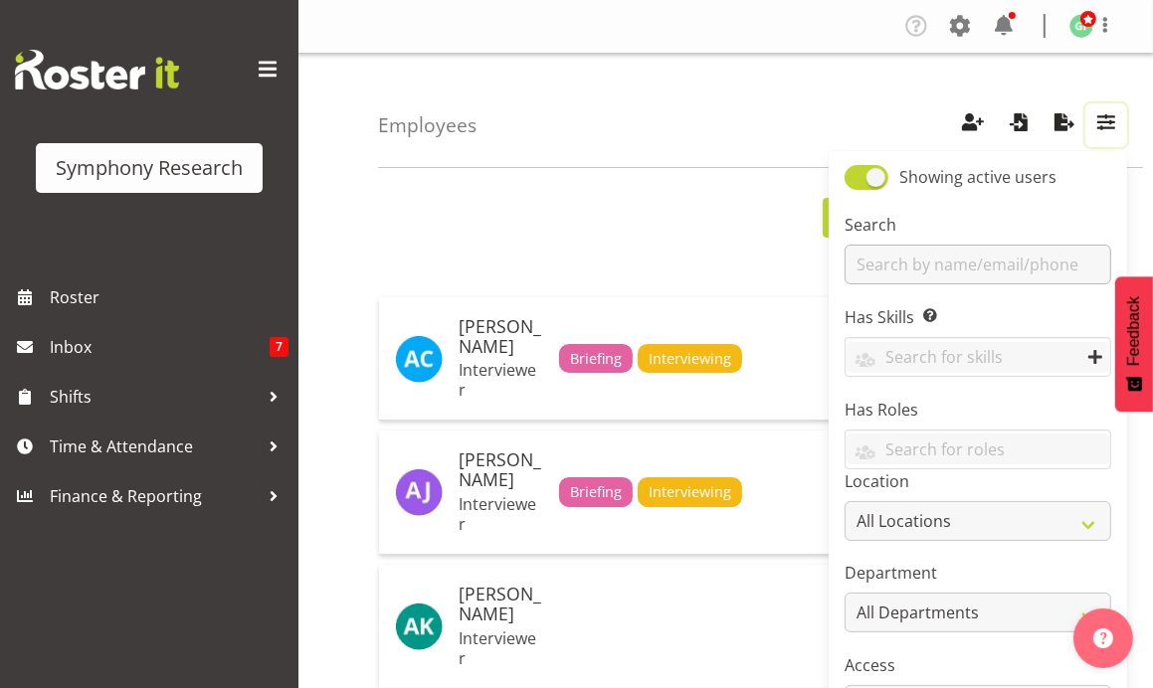 This screenshot has width=1153, height=688. Describe the element at coordinates (154, 447) in the screenshot. I see `span: Time & Attendance` at that location.